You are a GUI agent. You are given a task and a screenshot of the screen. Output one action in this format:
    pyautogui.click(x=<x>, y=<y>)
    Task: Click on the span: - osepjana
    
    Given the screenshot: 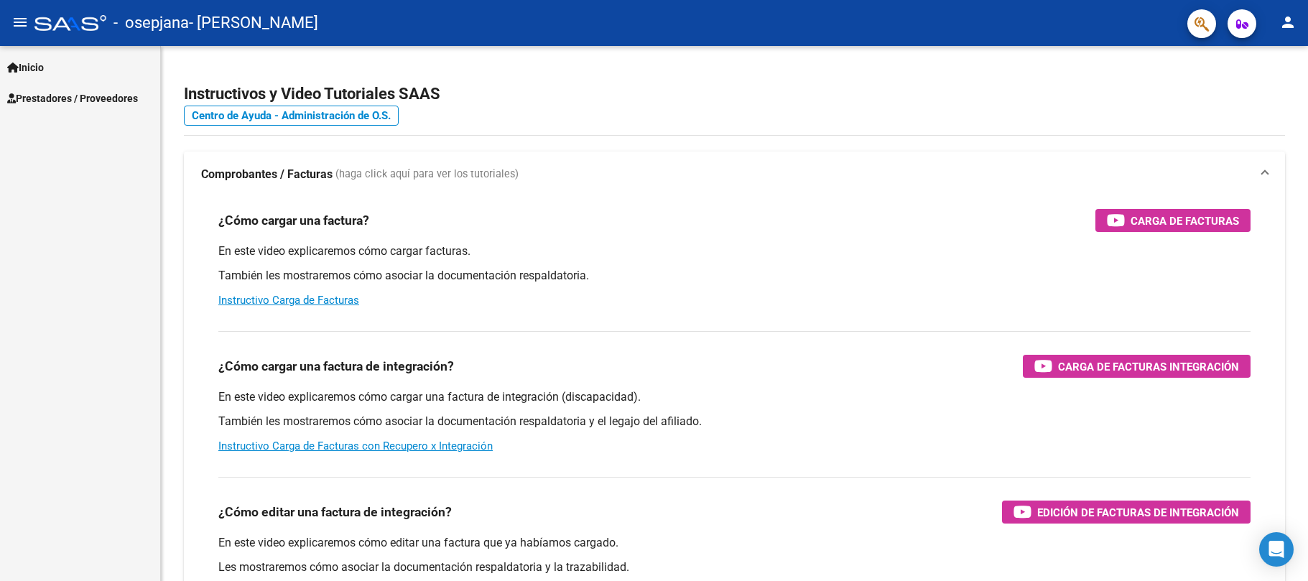 What is the action you would take?
    pyautogui.click(x=151, y=23)
    